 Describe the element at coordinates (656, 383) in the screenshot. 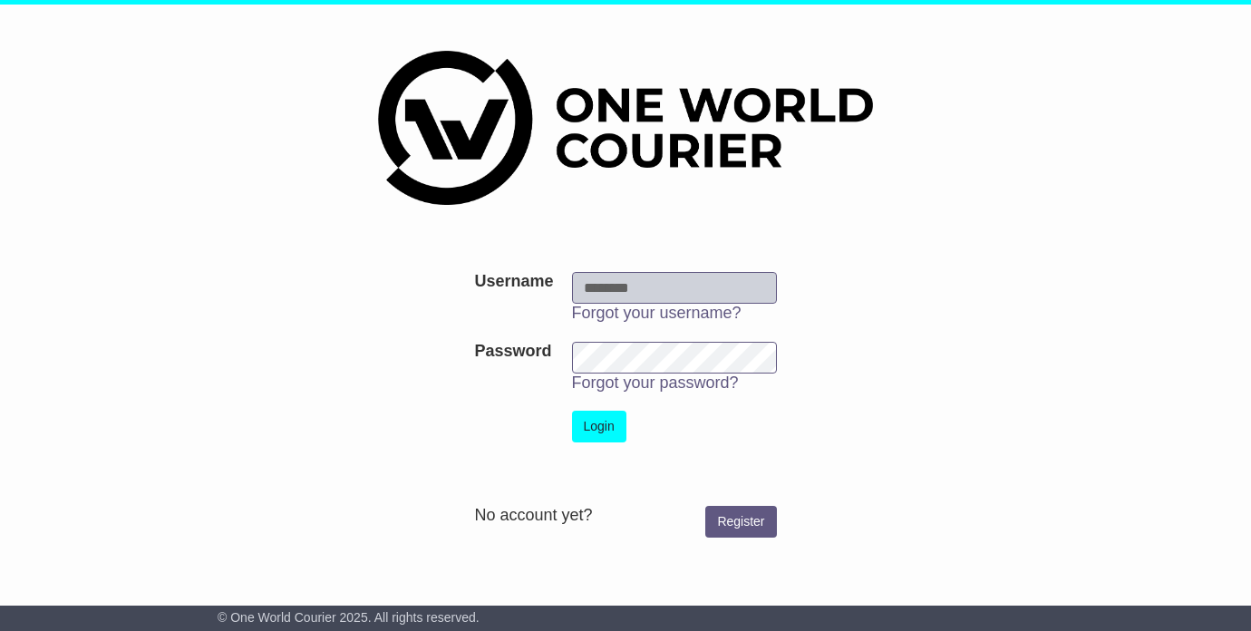

I see `a: Forgot your password?` at that location.